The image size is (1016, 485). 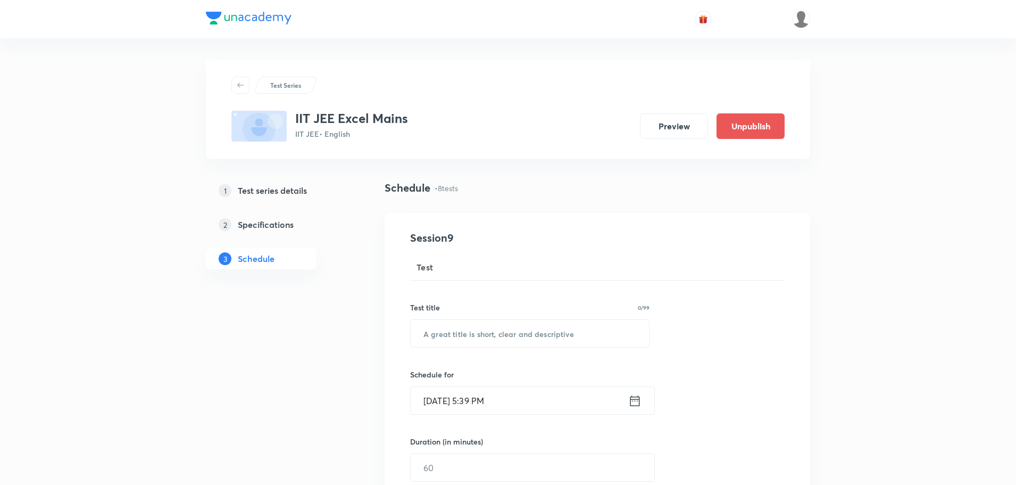 I want to click on p: Test Series, so click(x=286, y=85).